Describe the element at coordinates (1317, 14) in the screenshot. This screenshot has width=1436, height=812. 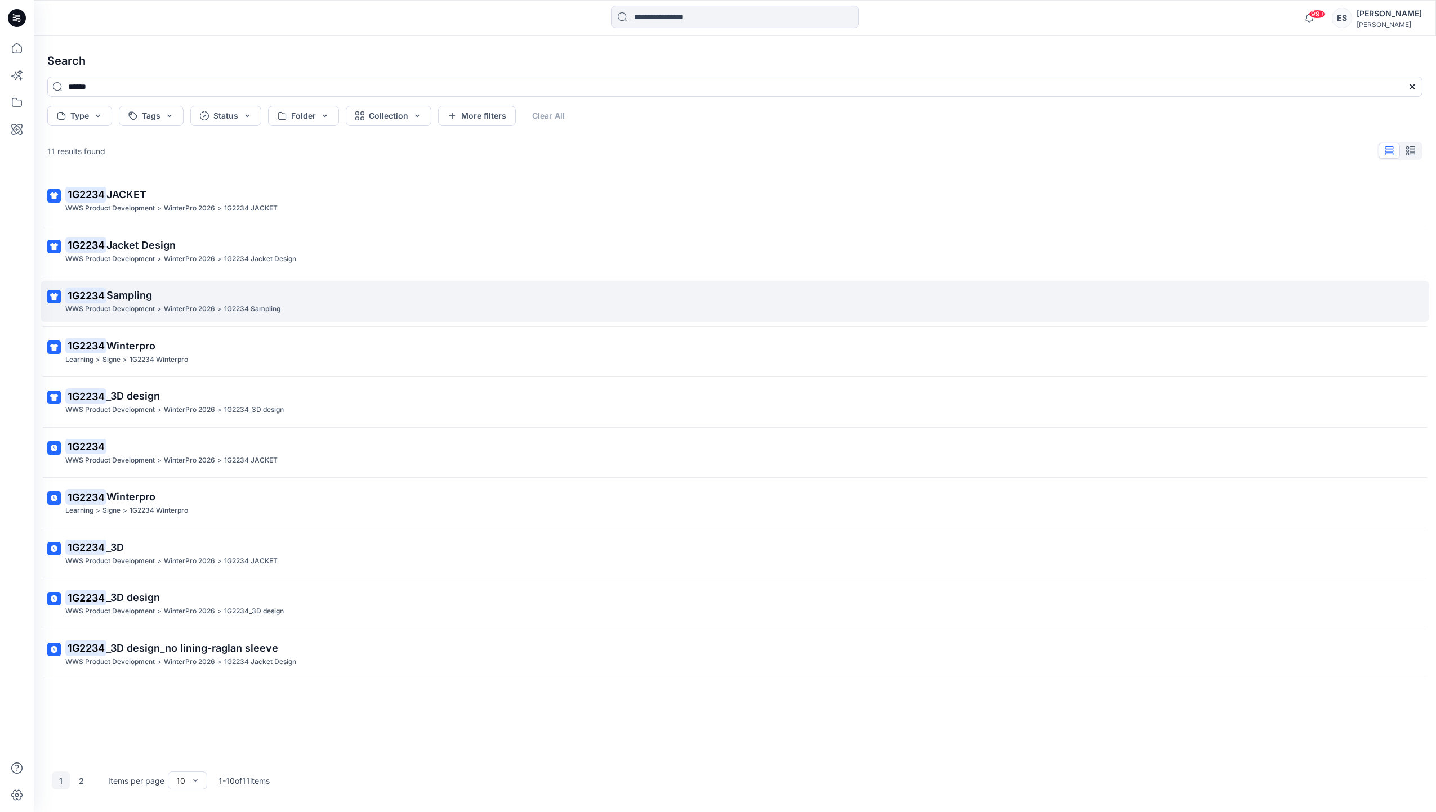
I see `span: 99+` at that location.